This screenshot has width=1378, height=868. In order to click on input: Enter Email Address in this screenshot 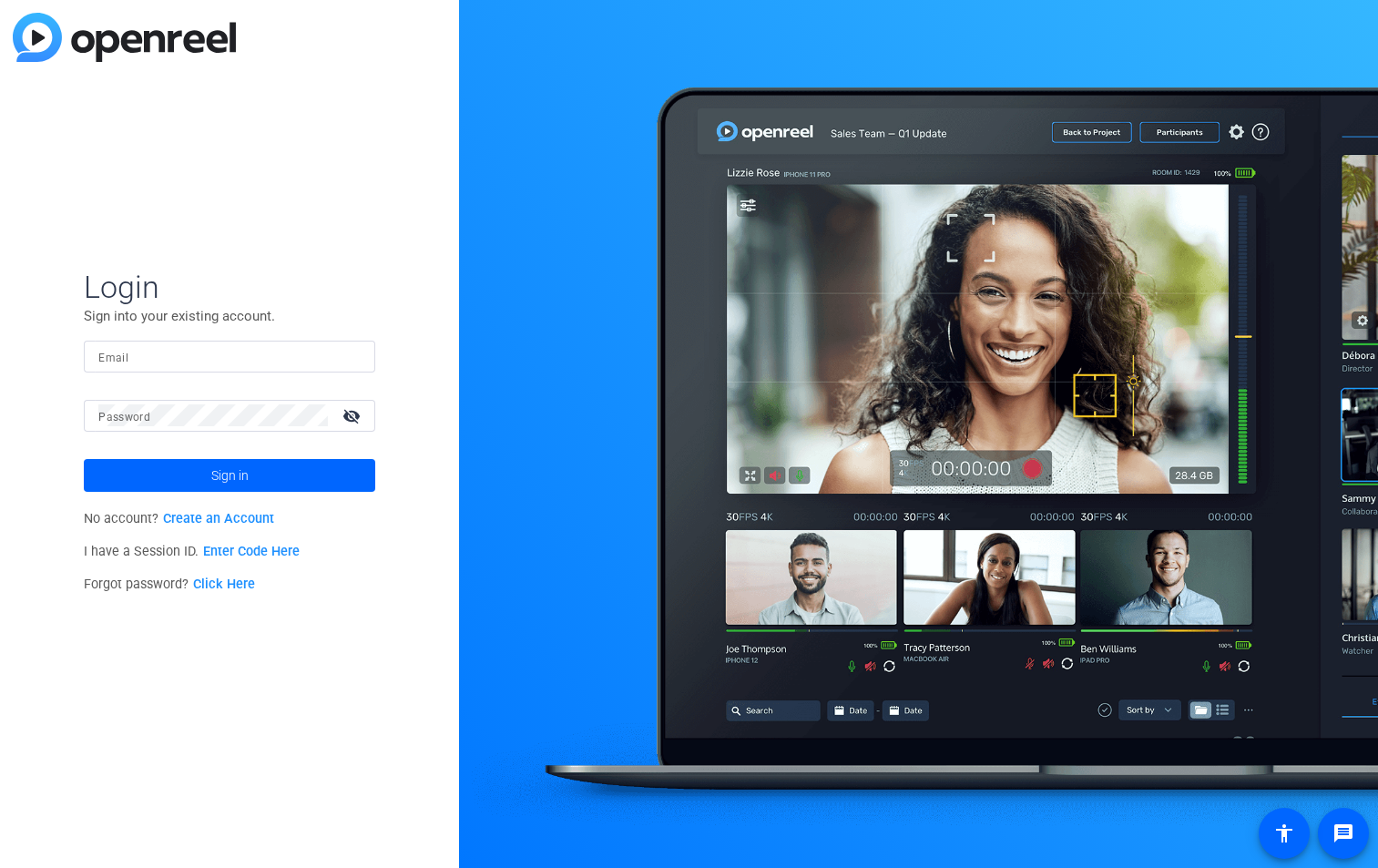, I will do `click(229, 356)`.